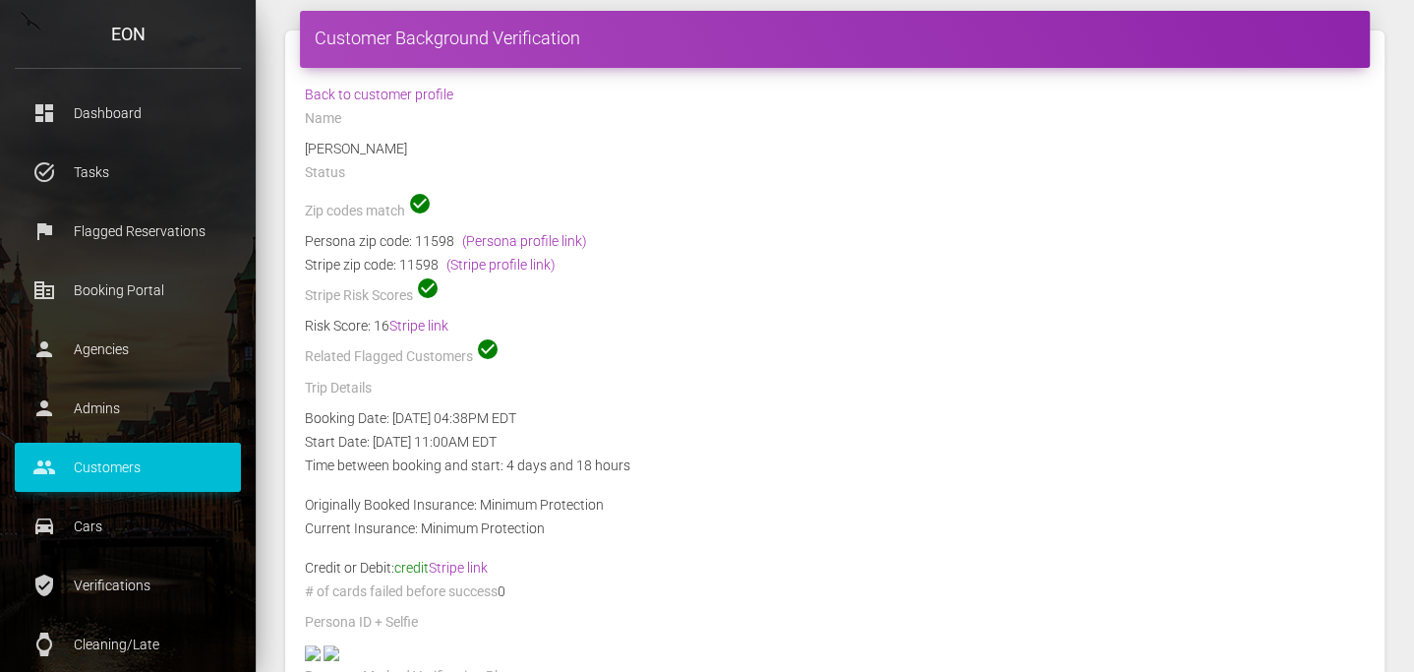 Image resolution: width=1414 pixels, height=672 pixels. What do you see at coordinates (331, 653) in the screenshot?
I see `img: 2a9294-legacy-shared-us-central1%2Fselfiefile%2Fimage%2F940642993%2Fshrine_processed%2F9013c026d2...` at bounding box center [331, 653].